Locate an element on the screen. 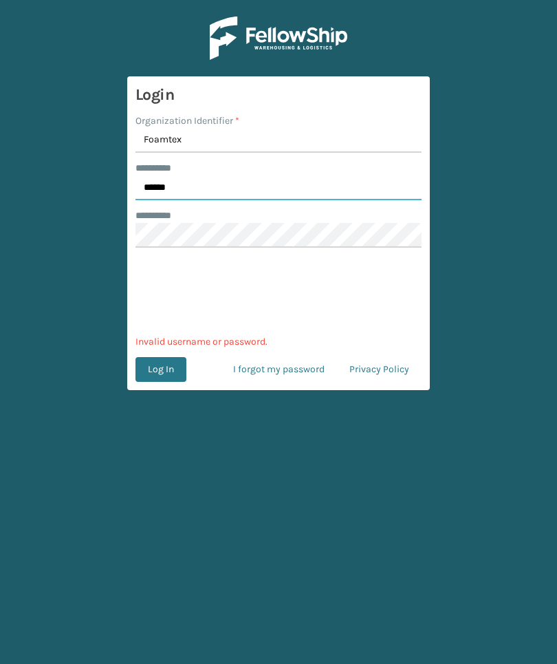  a: I forgot my password is located at coordinates (279, 369).